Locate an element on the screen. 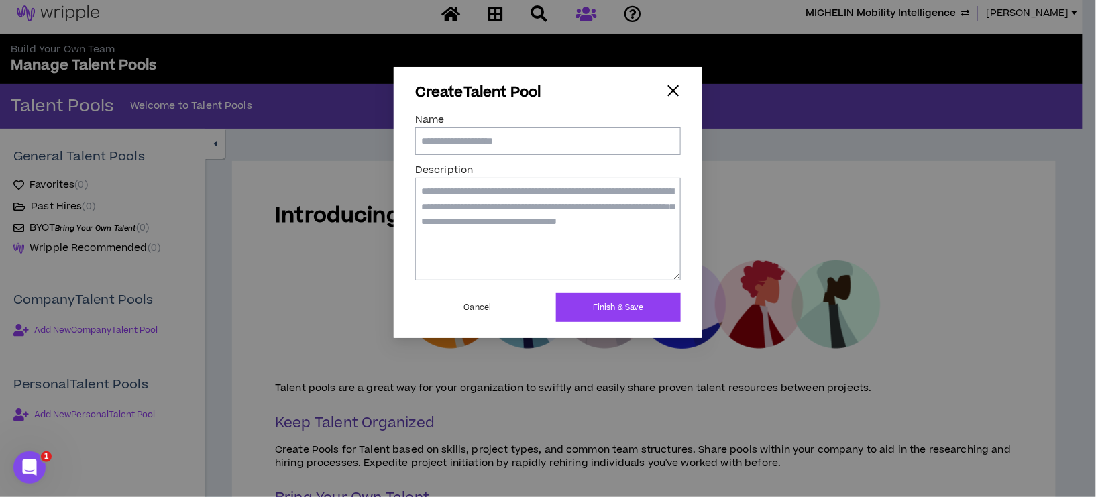 The width and height of the screenshot is (1096, 497). span: 1 is located at coordinates (46, 457).